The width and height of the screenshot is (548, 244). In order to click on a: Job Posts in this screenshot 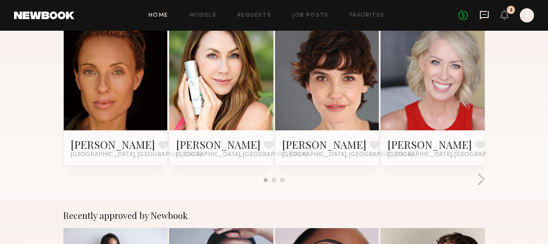, I will do `click(310, 15)`.